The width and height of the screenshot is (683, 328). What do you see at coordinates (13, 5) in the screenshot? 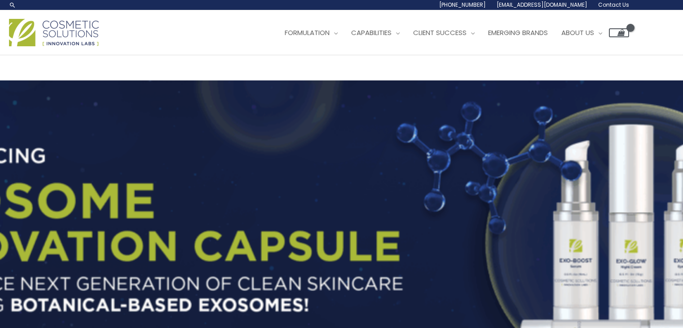
I see `a: Search icon link` at bounding box center [13, 5].